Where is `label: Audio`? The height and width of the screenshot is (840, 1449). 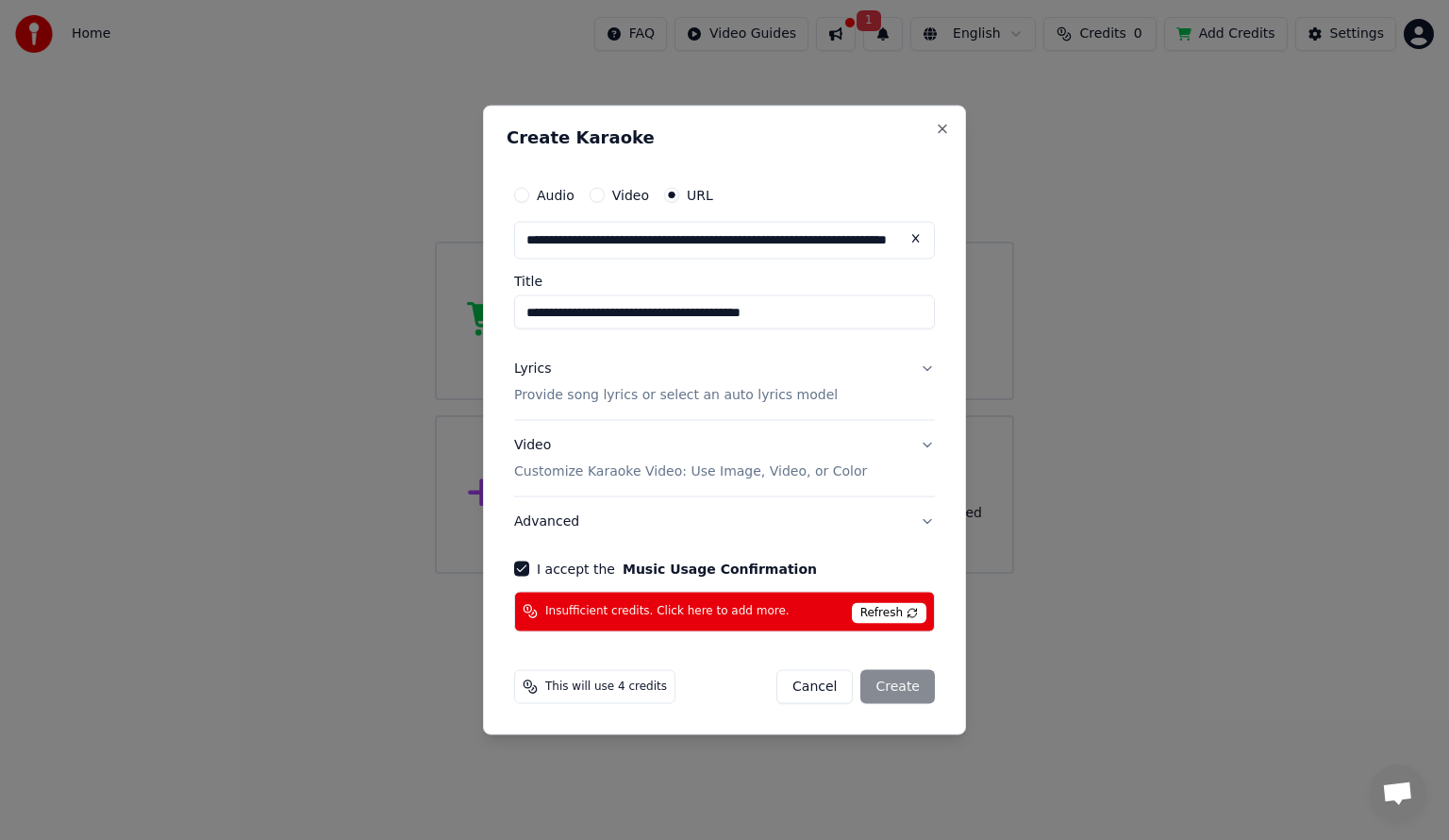
label: Audio is located at coordinates (555, 195).